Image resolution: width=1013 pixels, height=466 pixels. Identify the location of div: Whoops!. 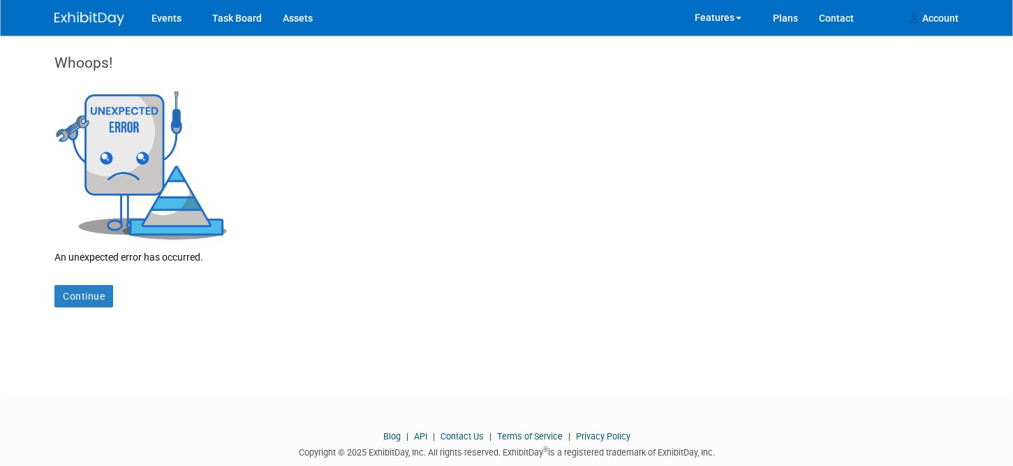
(506, 70).